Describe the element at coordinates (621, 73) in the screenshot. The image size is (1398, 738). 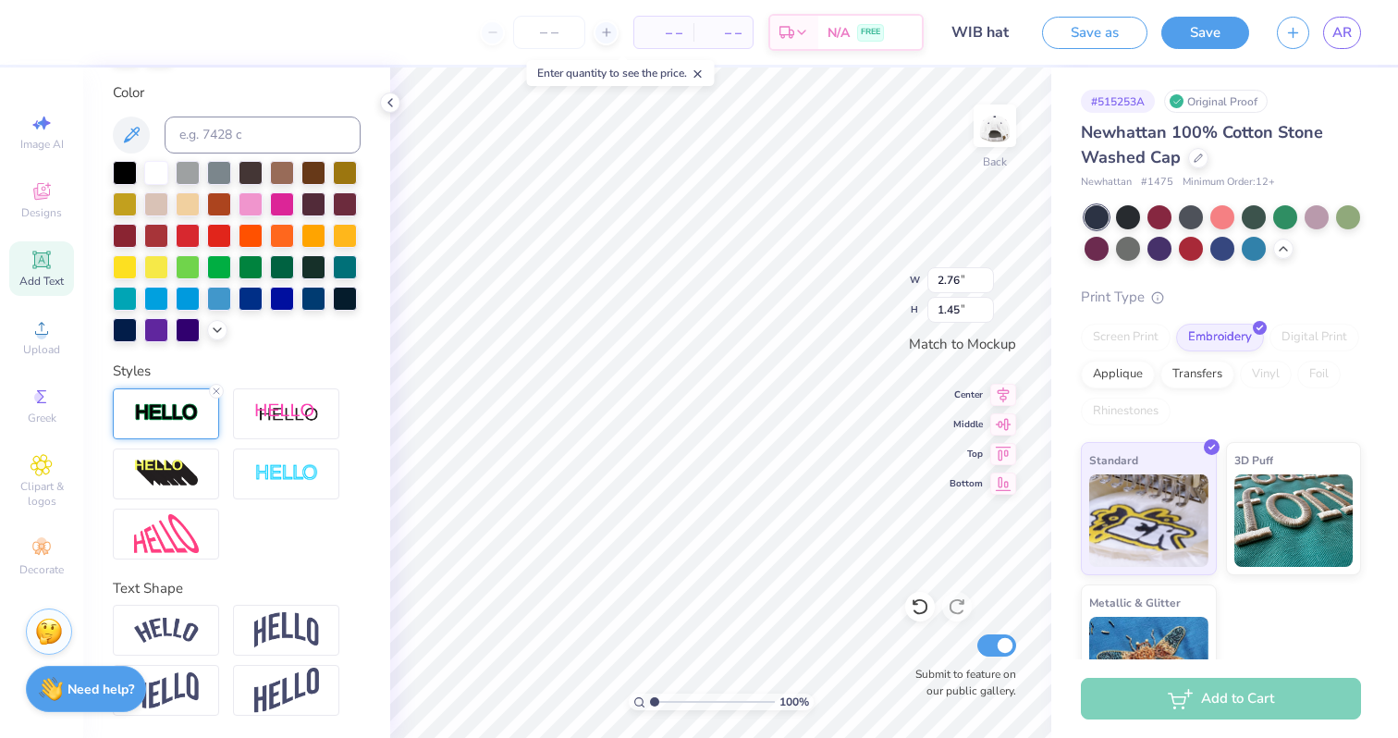
I see `div: Enter quantity to see the price.` at that location.